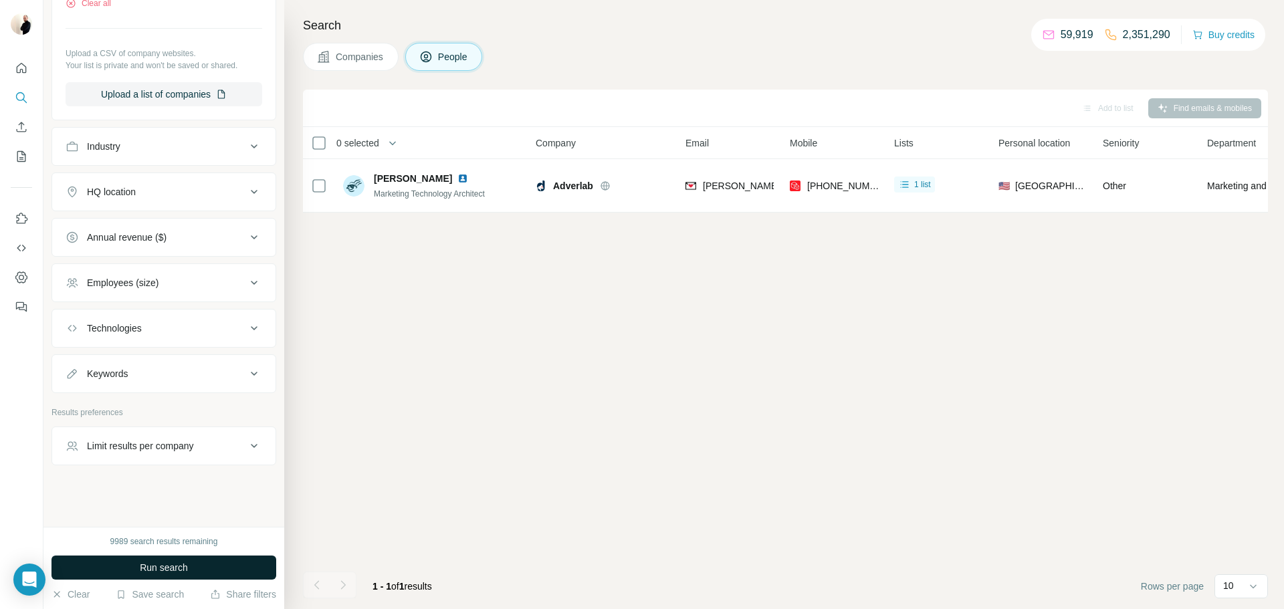  Describe the element at coordinates (164, 446) in the screenshot. I see `button: Limit results per company` at that location.